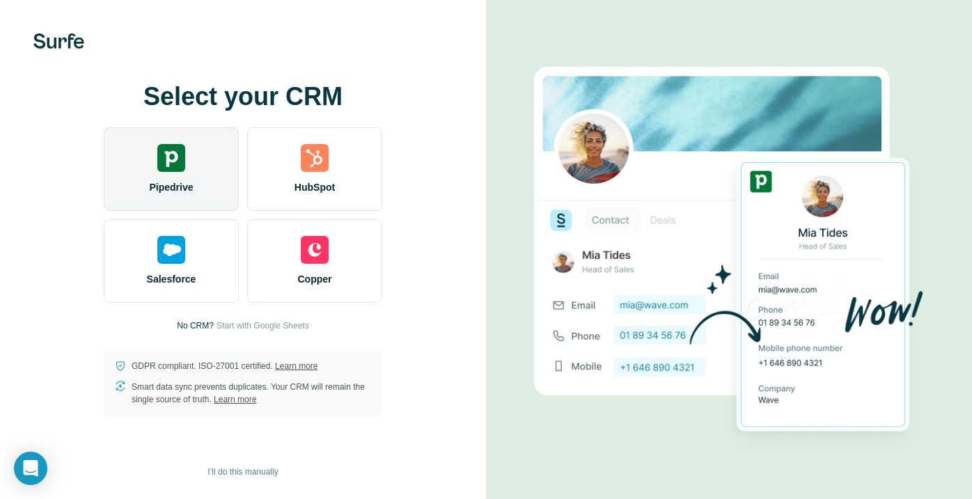 This screenshot has width=972, height=499. I want to click on span: I’ll do this manually, so click(242, 472).